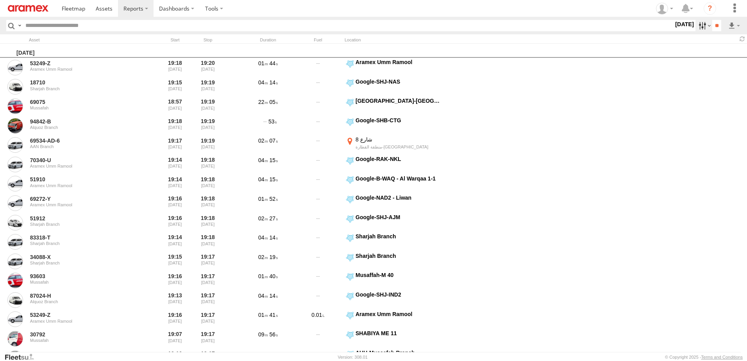 This screenshot has height=361, width=747. What do you see at coordinates (84, 296) in the screenshot?
I see `a: 87024-H` at bounding box center [84, 296].